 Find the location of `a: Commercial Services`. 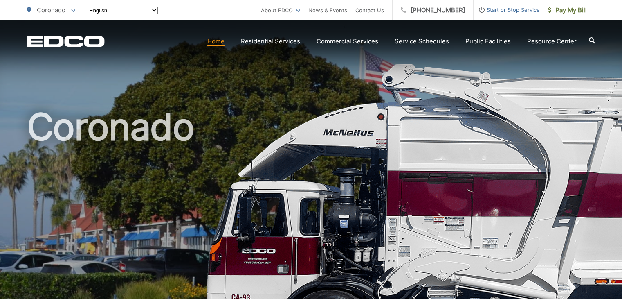

a: Commercial Services is located at coordinates (347, 41).